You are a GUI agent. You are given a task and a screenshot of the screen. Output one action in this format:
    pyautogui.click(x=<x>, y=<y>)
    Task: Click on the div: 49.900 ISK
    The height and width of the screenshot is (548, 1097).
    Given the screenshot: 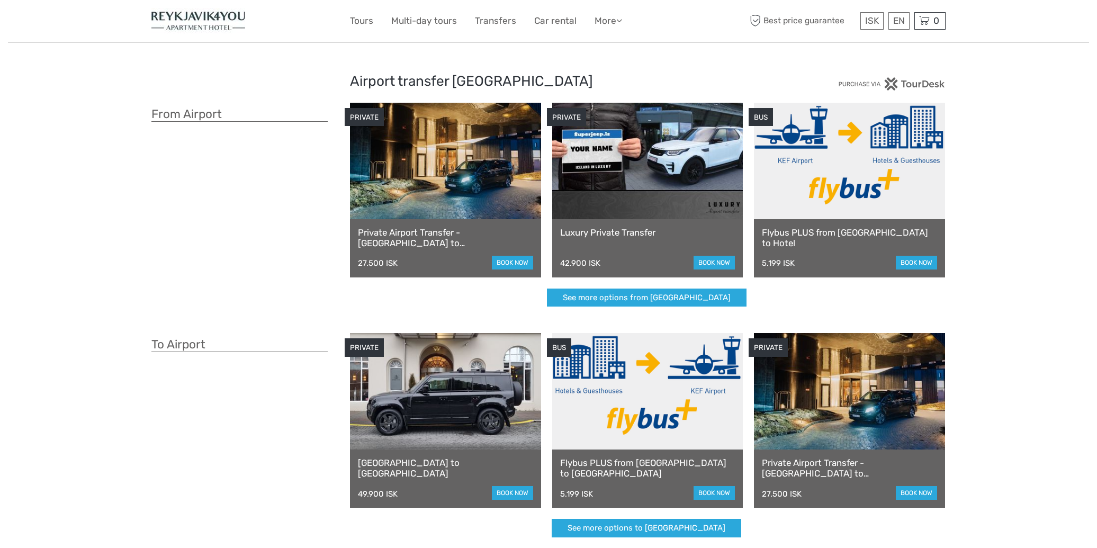 What is the action you would take?
    pyautogui.click(x=378, y=494)
    